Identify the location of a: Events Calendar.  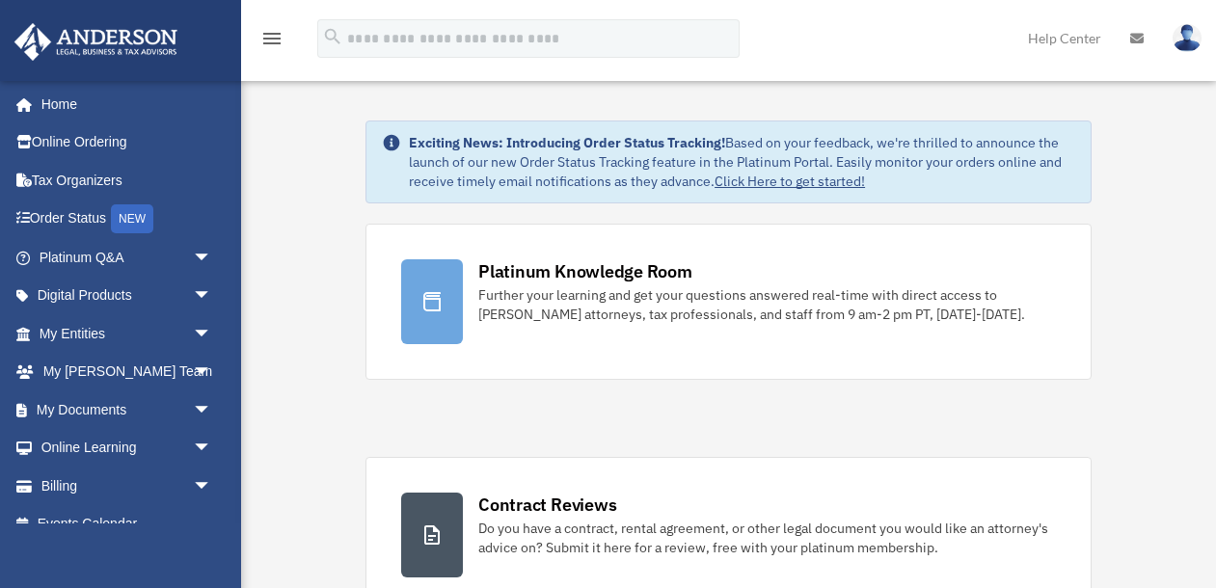
(127, 525).